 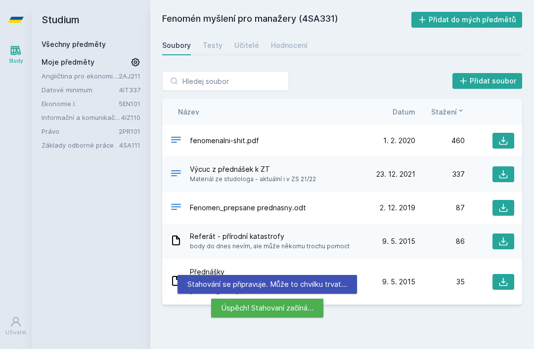 I want to click on span: Výcuc z přednášek k ZT, so click(x=252, y=169).